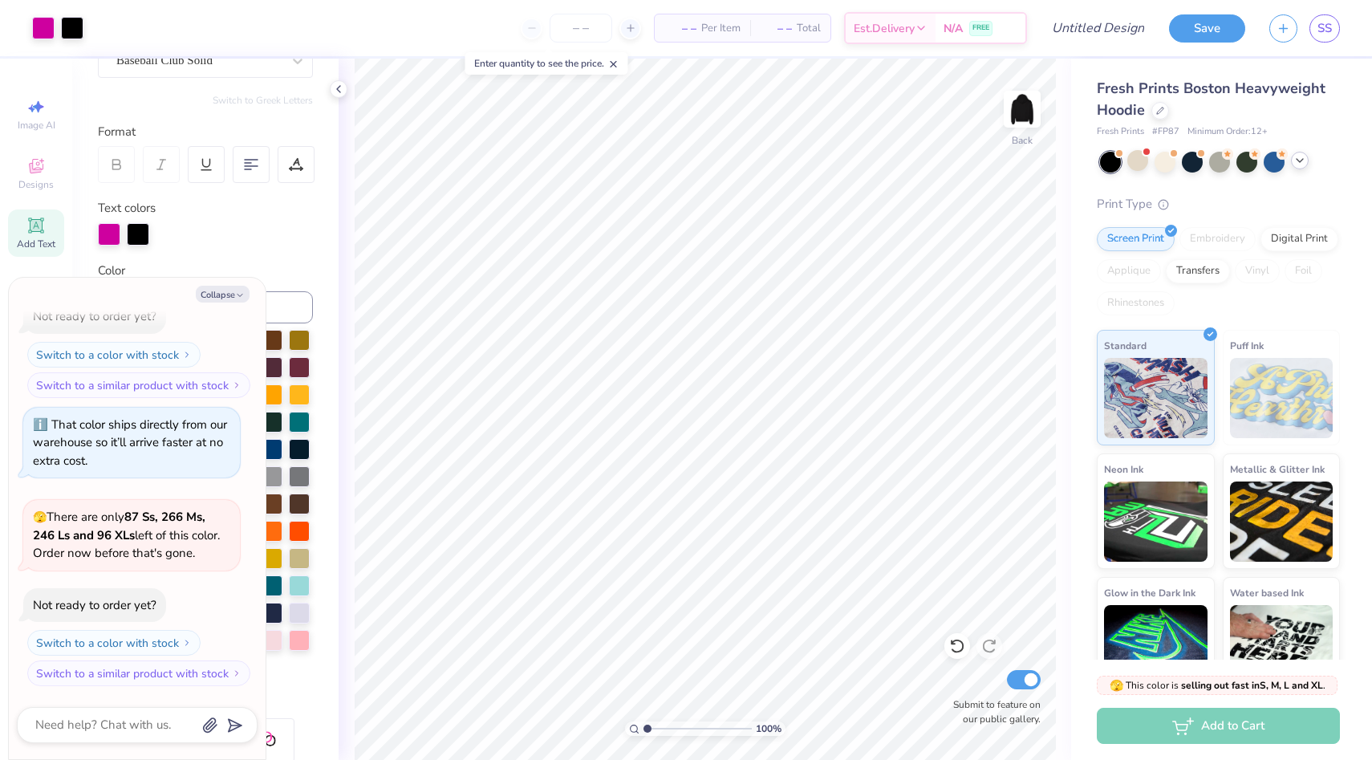  I want to click on strong: 87 Ss, 266 Ms, 246 Ls and 96 XLs, so click(119, 526).